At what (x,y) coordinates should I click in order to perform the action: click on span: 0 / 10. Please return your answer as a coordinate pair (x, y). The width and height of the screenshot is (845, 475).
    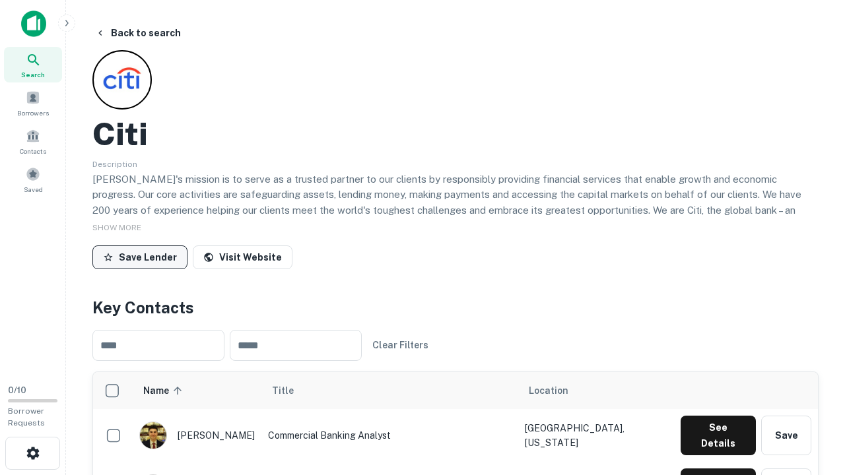
    Looking at the image, I should click on (17, 390).